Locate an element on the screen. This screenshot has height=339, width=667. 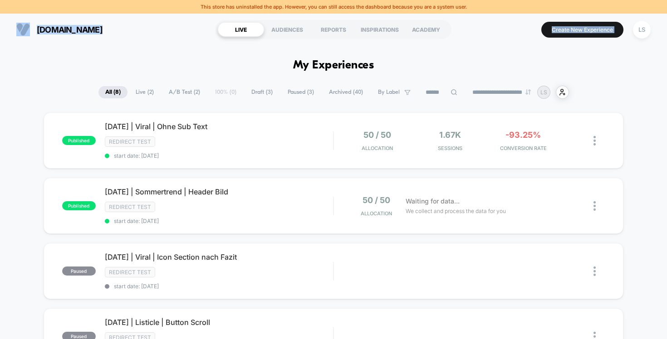
button: Create New Experience is located at coordinates (582, 29).